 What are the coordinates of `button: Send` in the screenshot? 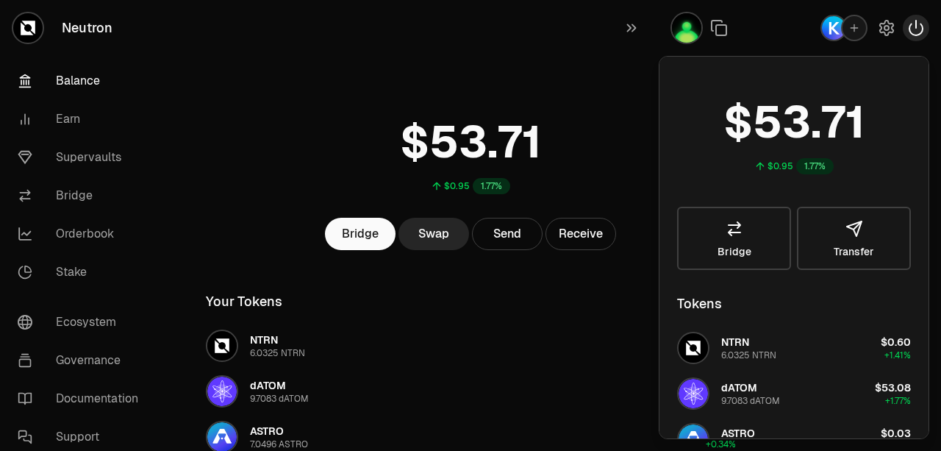 It's located at (507, 234).